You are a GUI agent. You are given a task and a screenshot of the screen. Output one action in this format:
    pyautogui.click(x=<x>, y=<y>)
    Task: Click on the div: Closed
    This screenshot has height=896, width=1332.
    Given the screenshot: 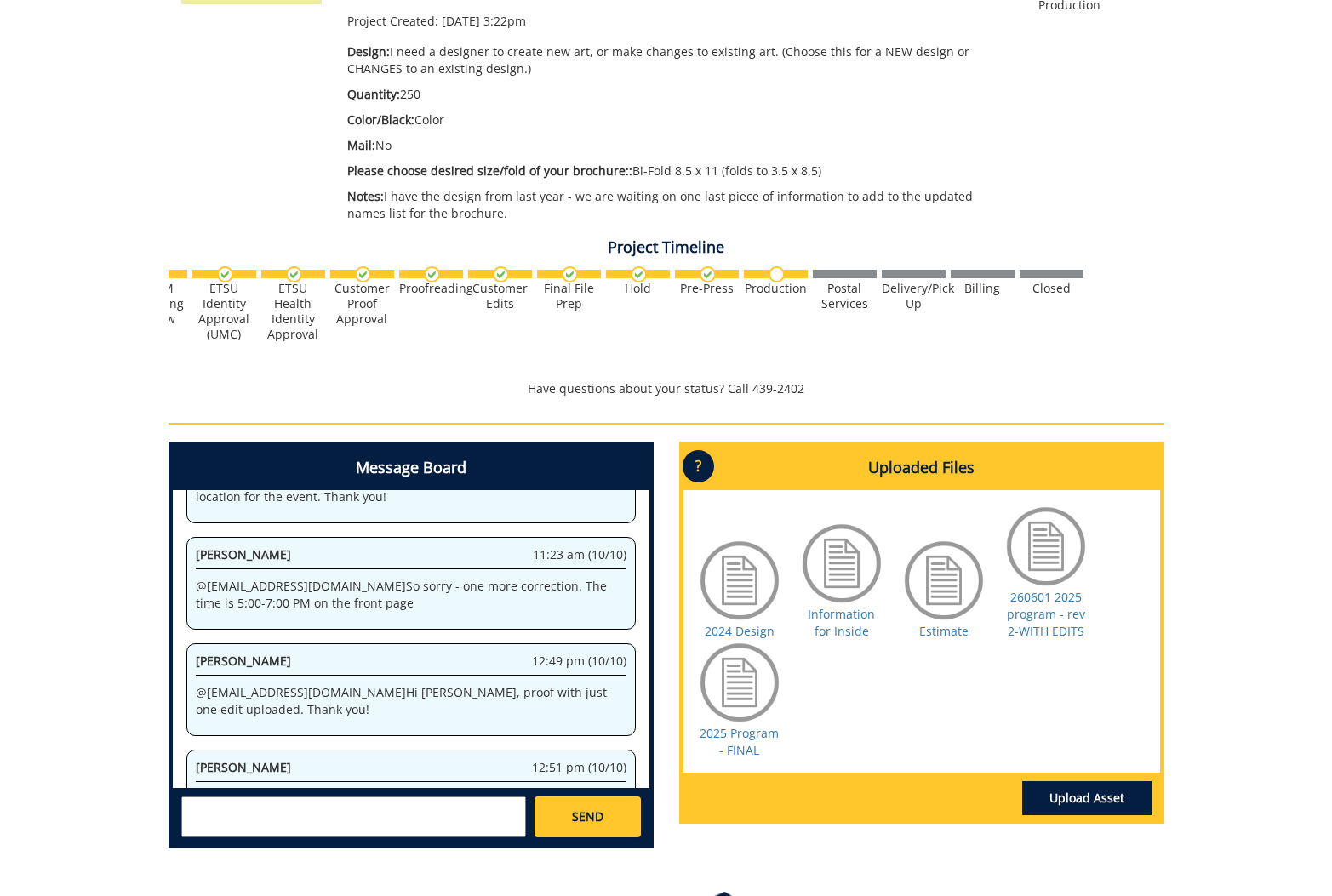 What is the action you would take?
    pyautogui.click(x=1052, y=289)
    